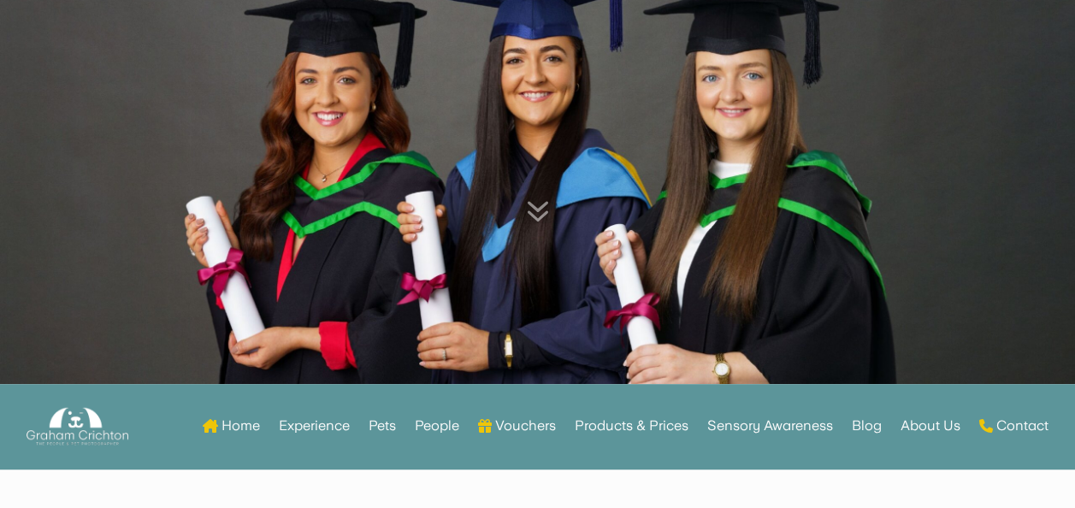  I want to click on span: 7, so click(538, 242).